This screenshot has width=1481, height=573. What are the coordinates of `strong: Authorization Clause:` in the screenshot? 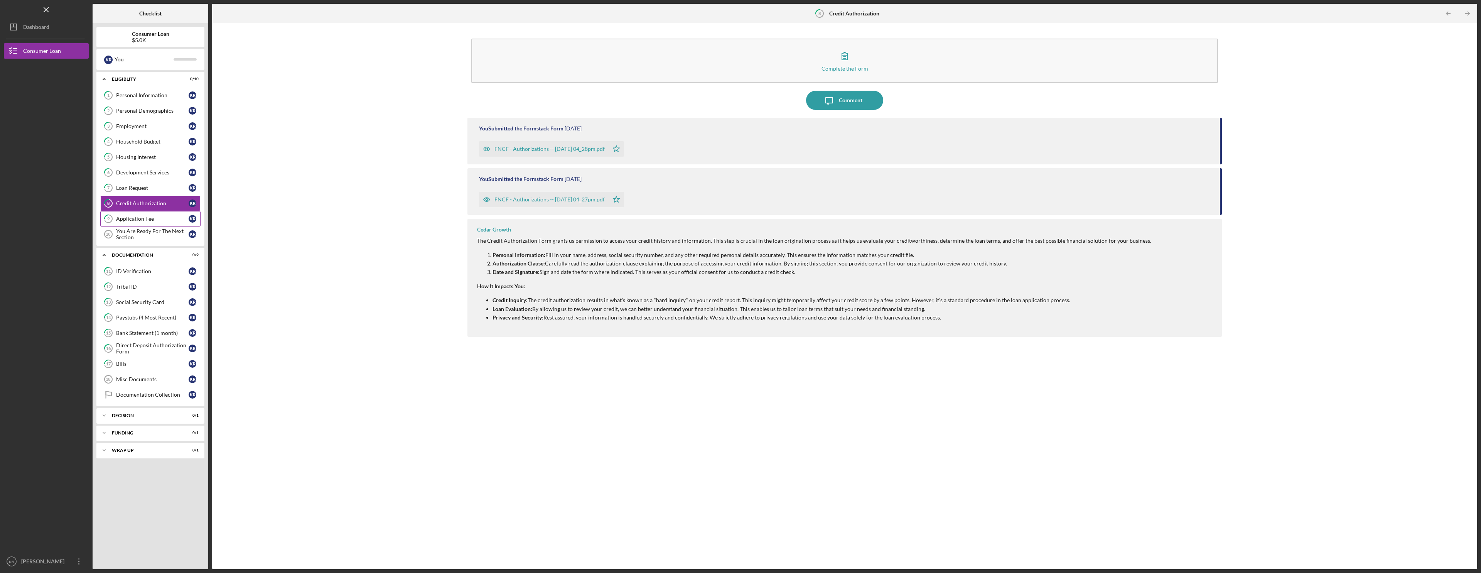 It's located at (519, 263).